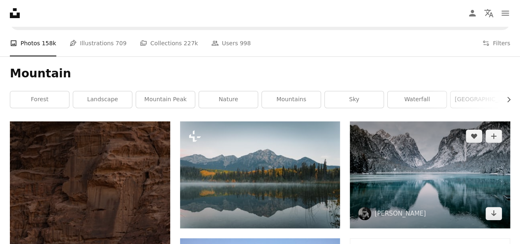 The width and height of the screenshot is (520, 244). Describe the element at coordinates (260, 74) in the screenshot. I see `h1: Mountain` at that location.